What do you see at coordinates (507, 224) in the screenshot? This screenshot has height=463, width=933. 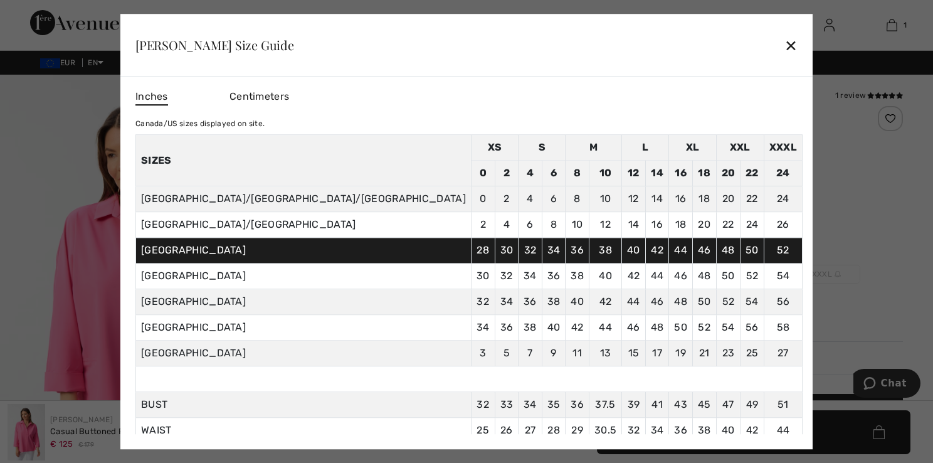 I see `td: 4` at bounding box center [507, 224].